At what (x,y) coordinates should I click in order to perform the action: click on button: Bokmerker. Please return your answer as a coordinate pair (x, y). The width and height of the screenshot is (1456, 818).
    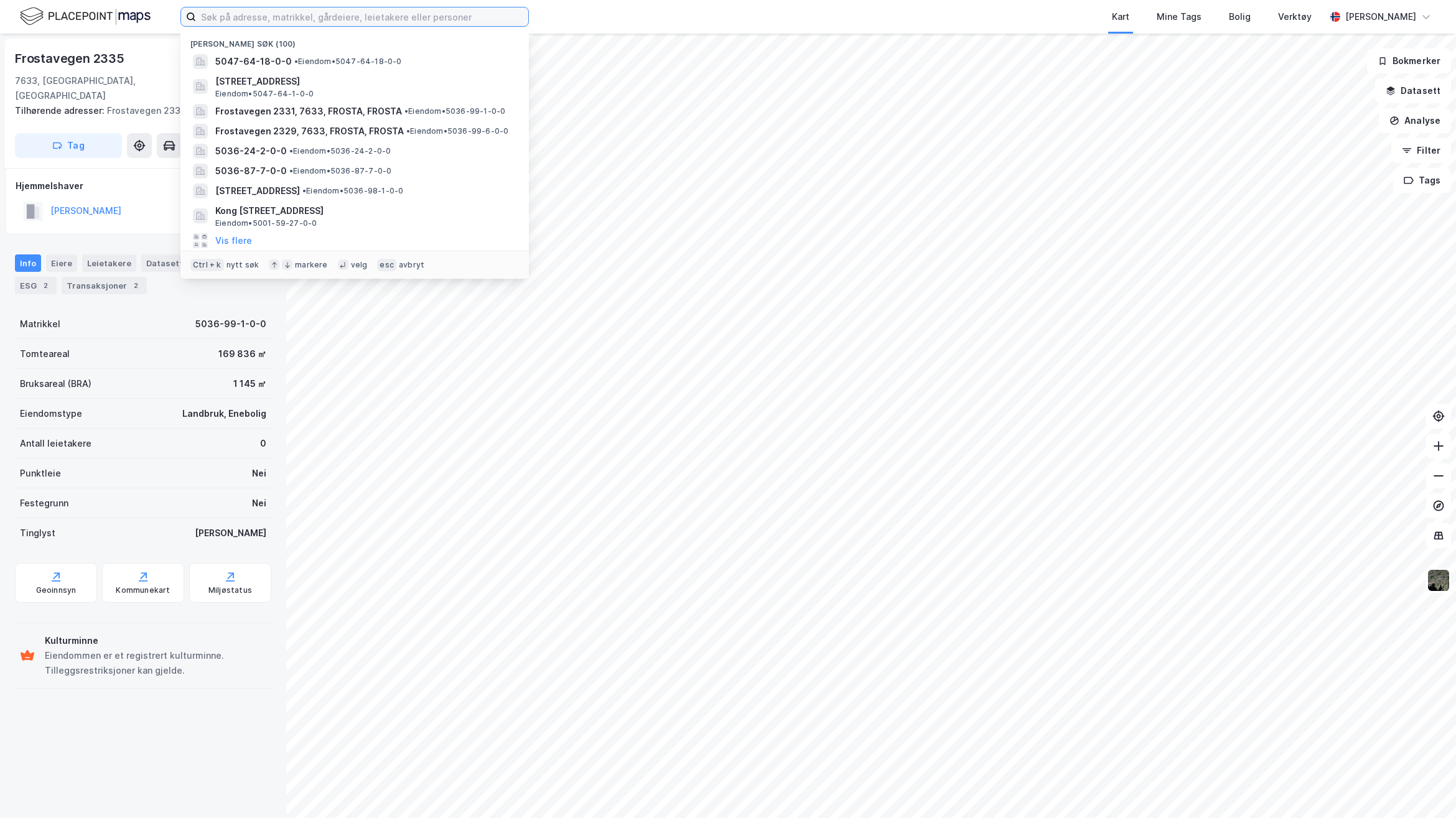
    Looking at the image, I should click on (1409, 61).